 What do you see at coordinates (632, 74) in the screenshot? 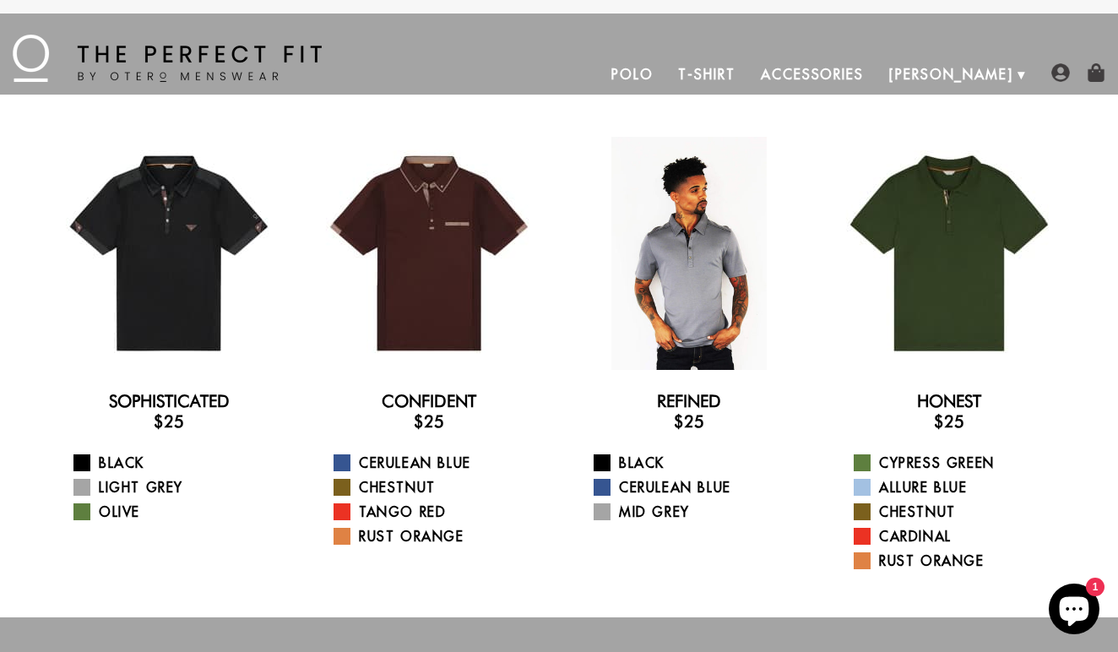
I see `a: Polo` at bounding box center [632, 74].